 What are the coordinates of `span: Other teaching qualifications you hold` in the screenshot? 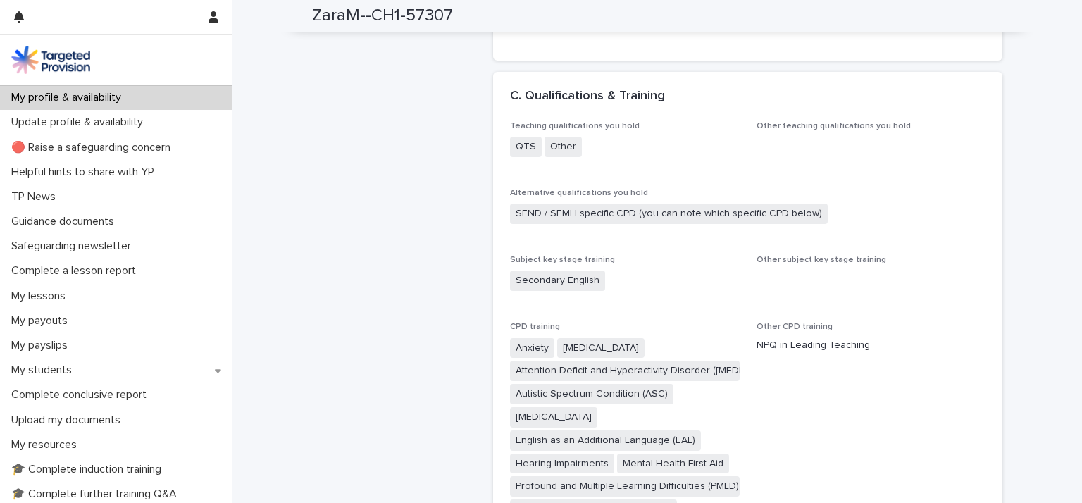 It's located at (833, 126).